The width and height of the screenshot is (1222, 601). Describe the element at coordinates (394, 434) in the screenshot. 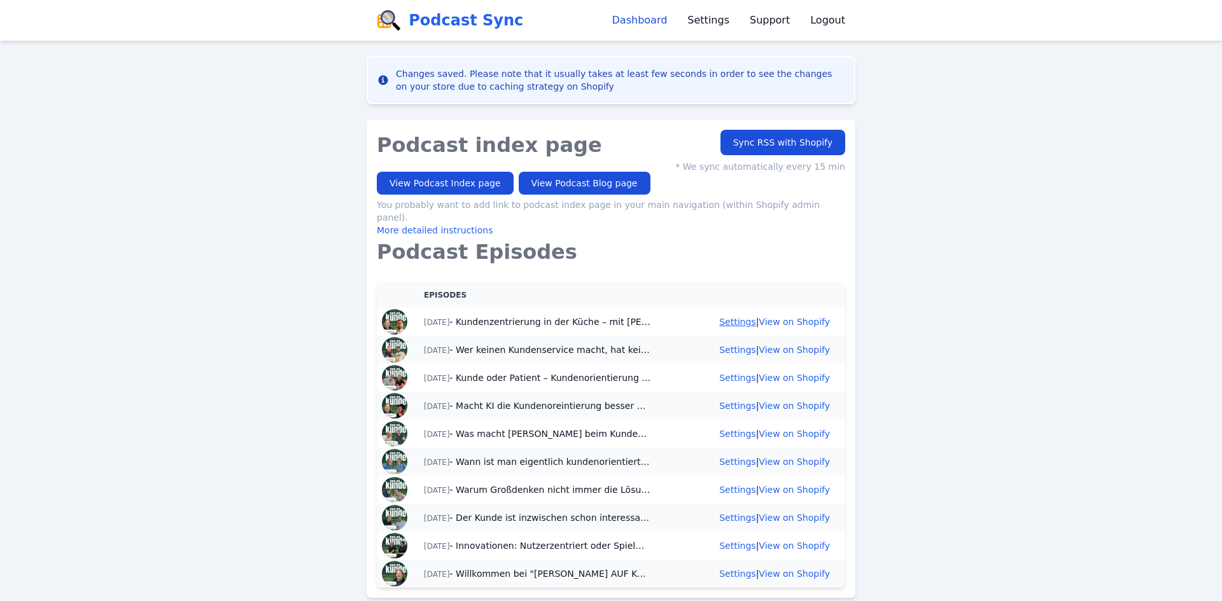

I see `img: 43557814-1753807413865-947476f7b70a4.jpg` at that location.